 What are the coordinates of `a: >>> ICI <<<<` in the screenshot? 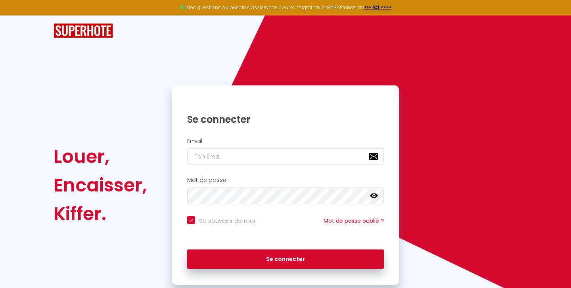 It's located at (378, 7).